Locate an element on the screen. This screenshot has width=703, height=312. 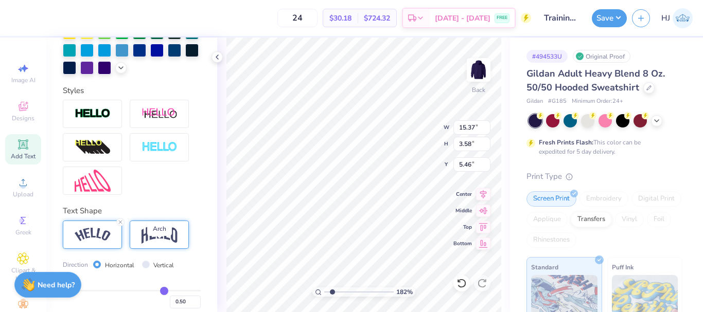
span: Designs is located at coordinates (23, 118).